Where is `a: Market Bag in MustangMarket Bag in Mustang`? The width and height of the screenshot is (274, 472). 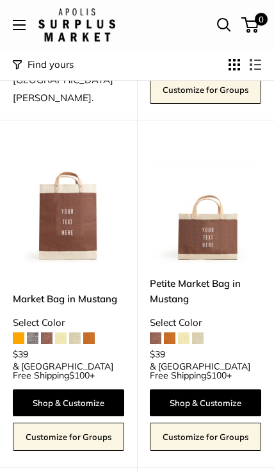
a: Market Bag in MustangMarket Bag in Mustang is located at coordinates (69, 208).